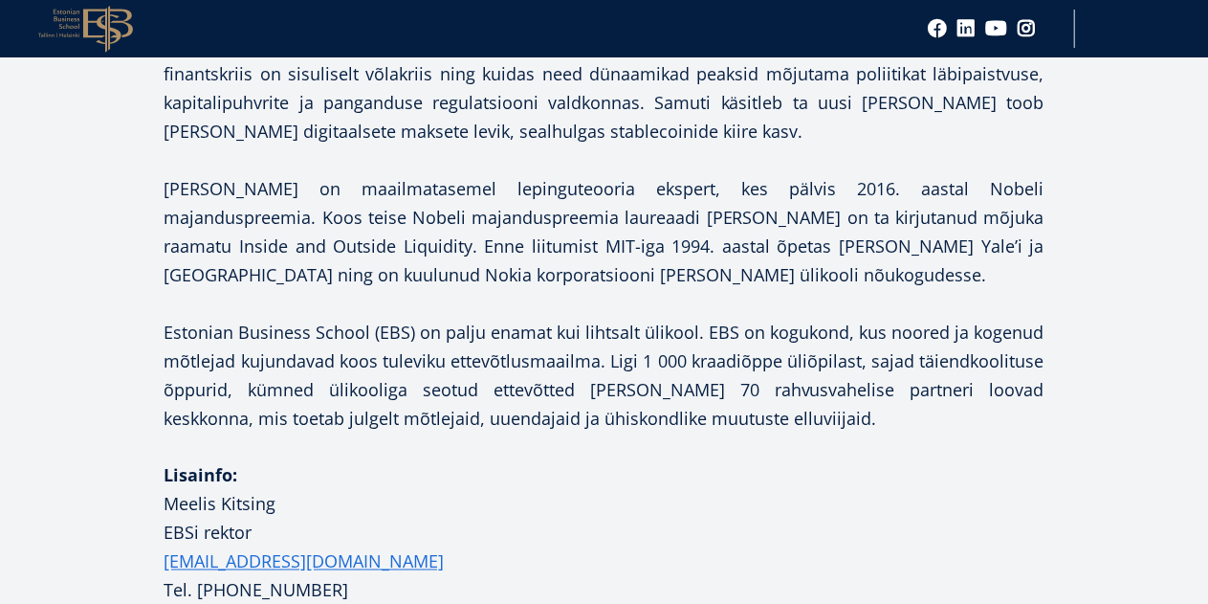 Image resolution: width=1208 pixels, height=604 pixels. Describe the element at coordinates (201, 475) in the screenshot. I see `strong: Lisainfo:` at that location.